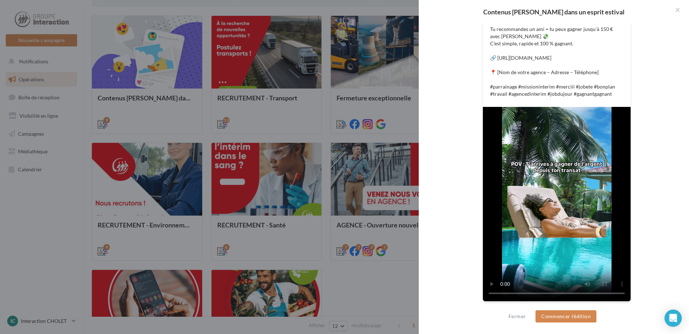  I want to click on button: Commencer l'édition, so click(566, 317).